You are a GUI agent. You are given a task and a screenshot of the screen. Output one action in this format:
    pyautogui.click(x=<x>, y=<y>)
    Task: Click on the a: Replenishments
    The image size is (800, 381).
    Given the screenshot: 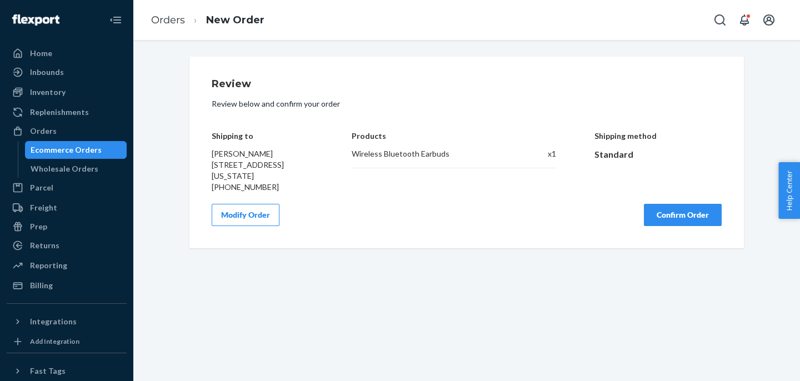 What is the action you would take?
    pyautogui.click(x=67, y=112)
    